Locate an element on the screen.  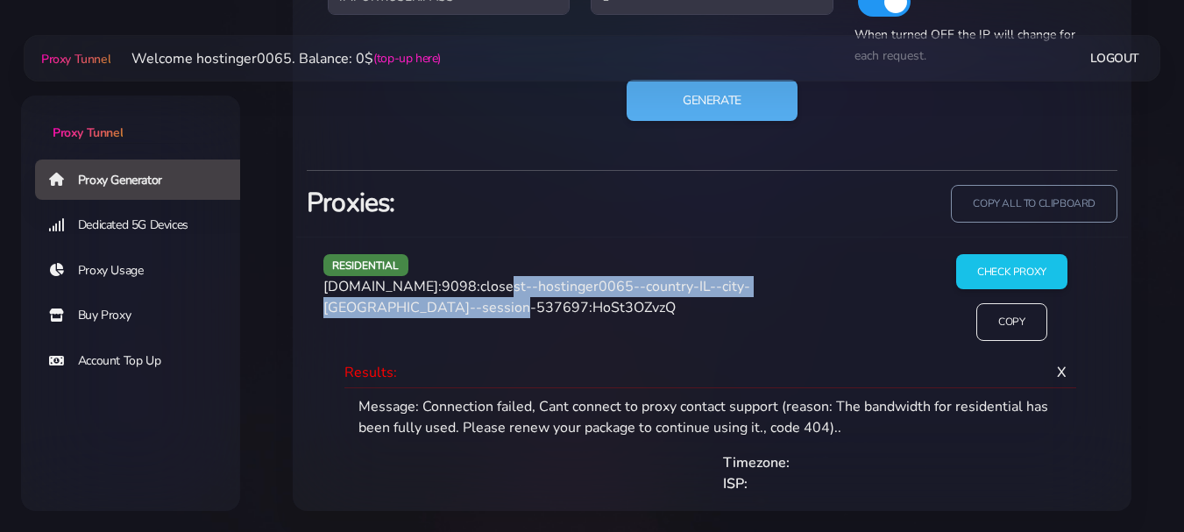
a: Logout is located at coordinates (1114, 58).